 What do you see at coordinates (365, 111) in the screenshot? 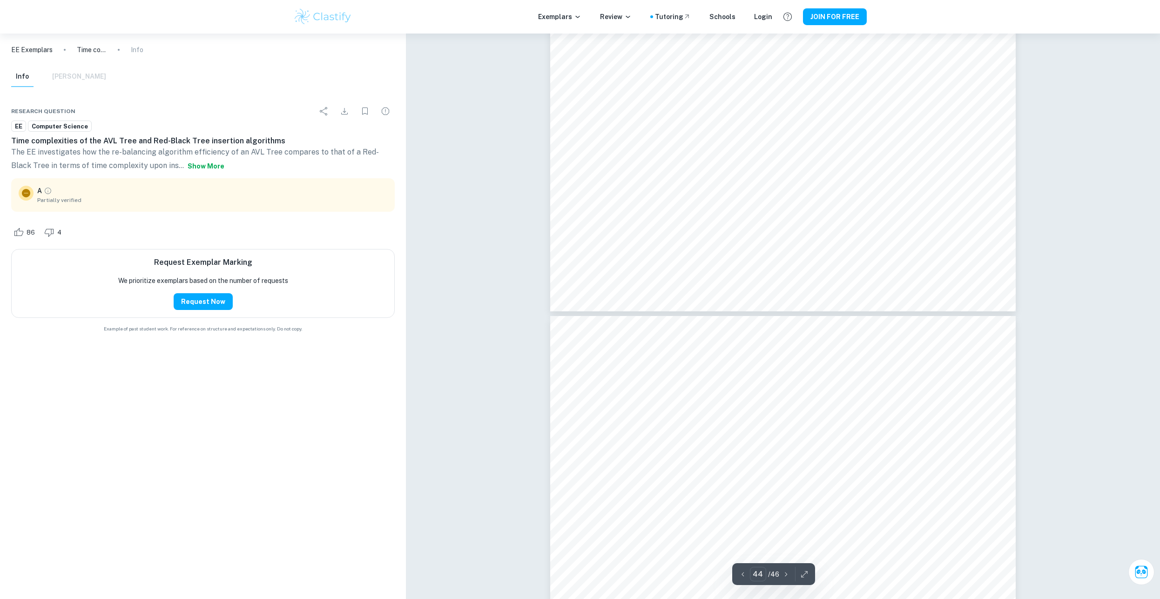
I see `div: Bookmark` at bounding box center [365, 111].